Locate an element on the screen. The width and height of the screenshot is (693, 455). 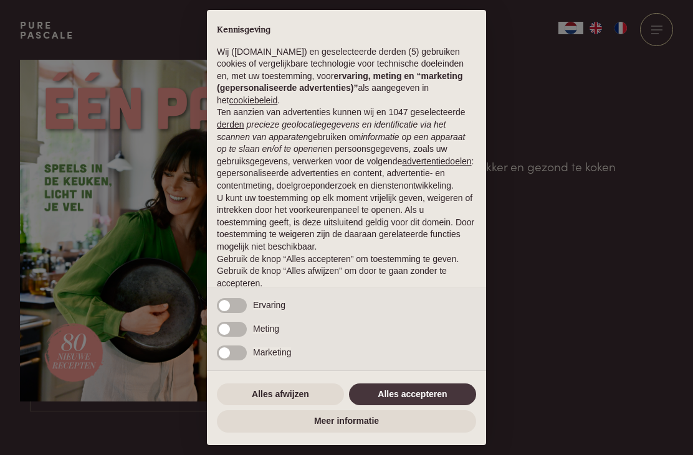
p: Ten aanzien van advertenties kunnen wij en 1047 geselecteerde gebruiken om en persoonsgegevens, z... is located at coordinates (346, 149).